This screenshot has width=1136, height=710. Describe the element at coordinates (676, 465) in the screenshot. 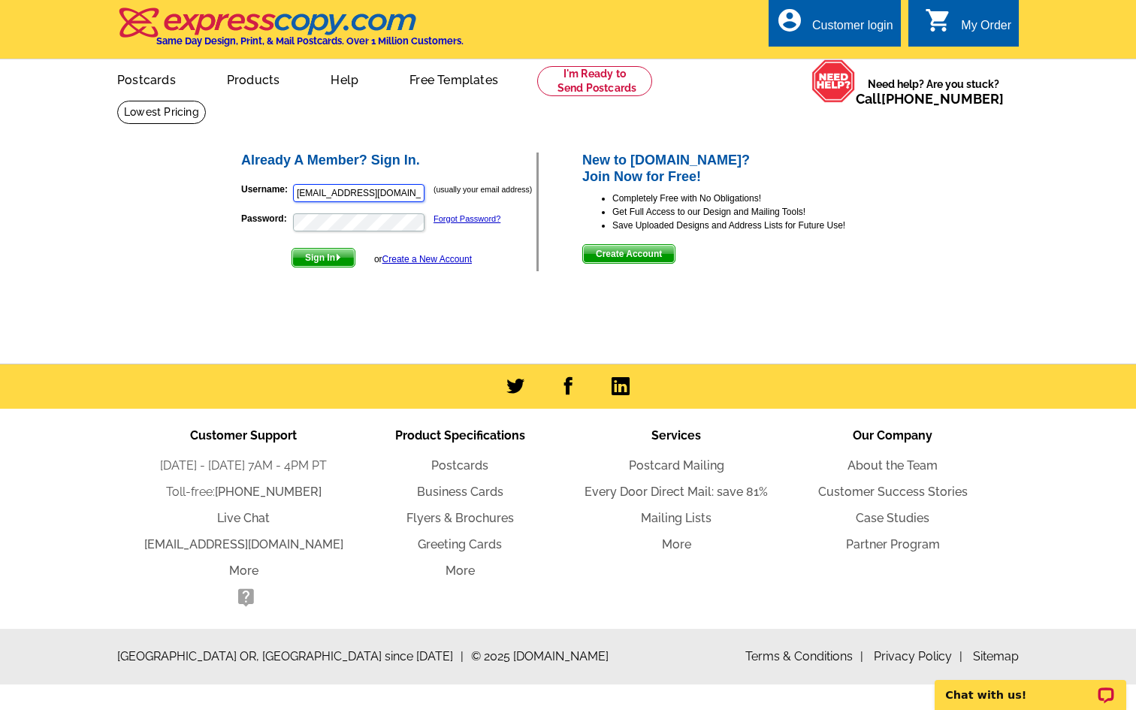

I see `a: Postcard Mailing` at that location.